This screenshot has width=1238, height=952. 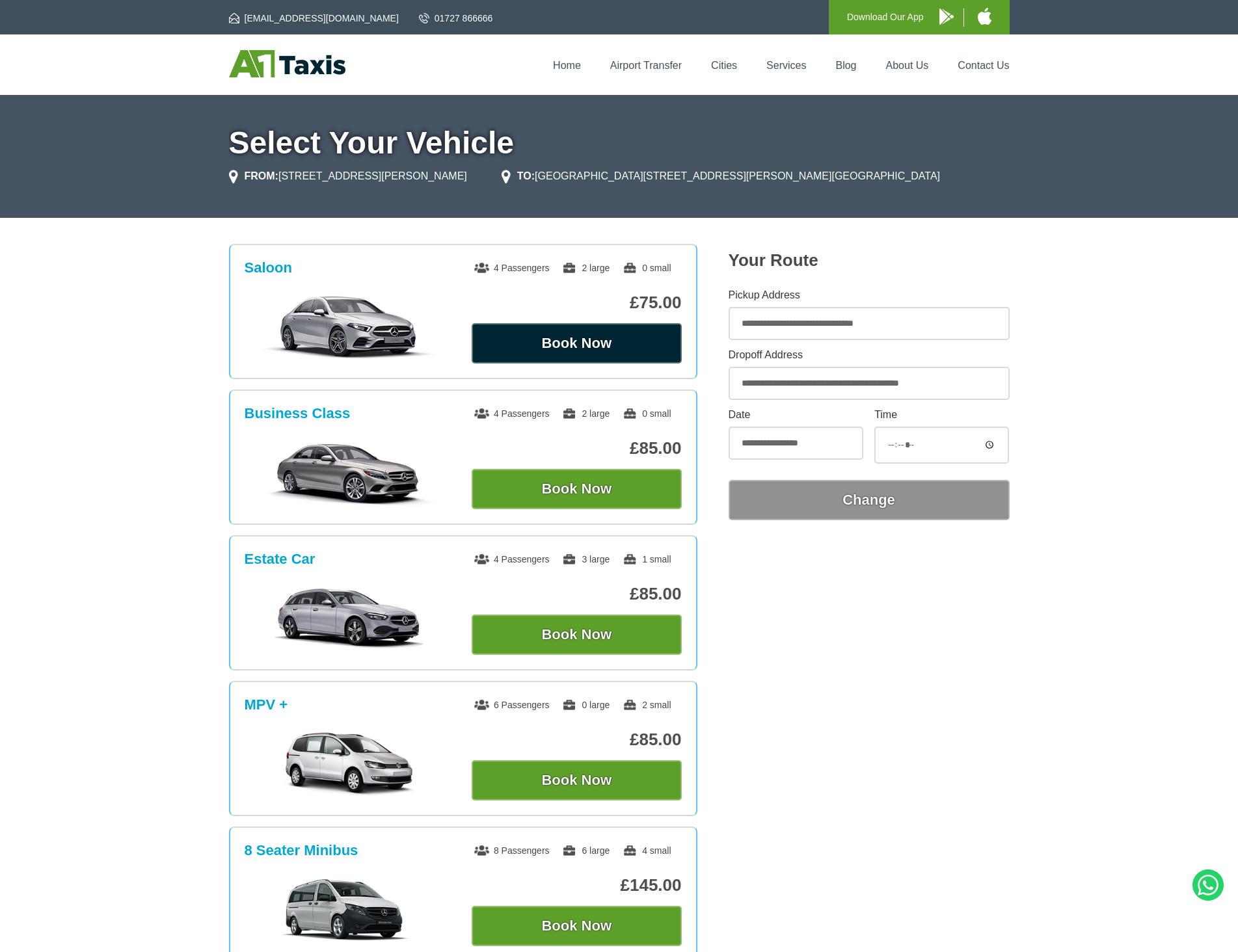 I want to click on a: Airport Transfer, so click(x=646, y=65).